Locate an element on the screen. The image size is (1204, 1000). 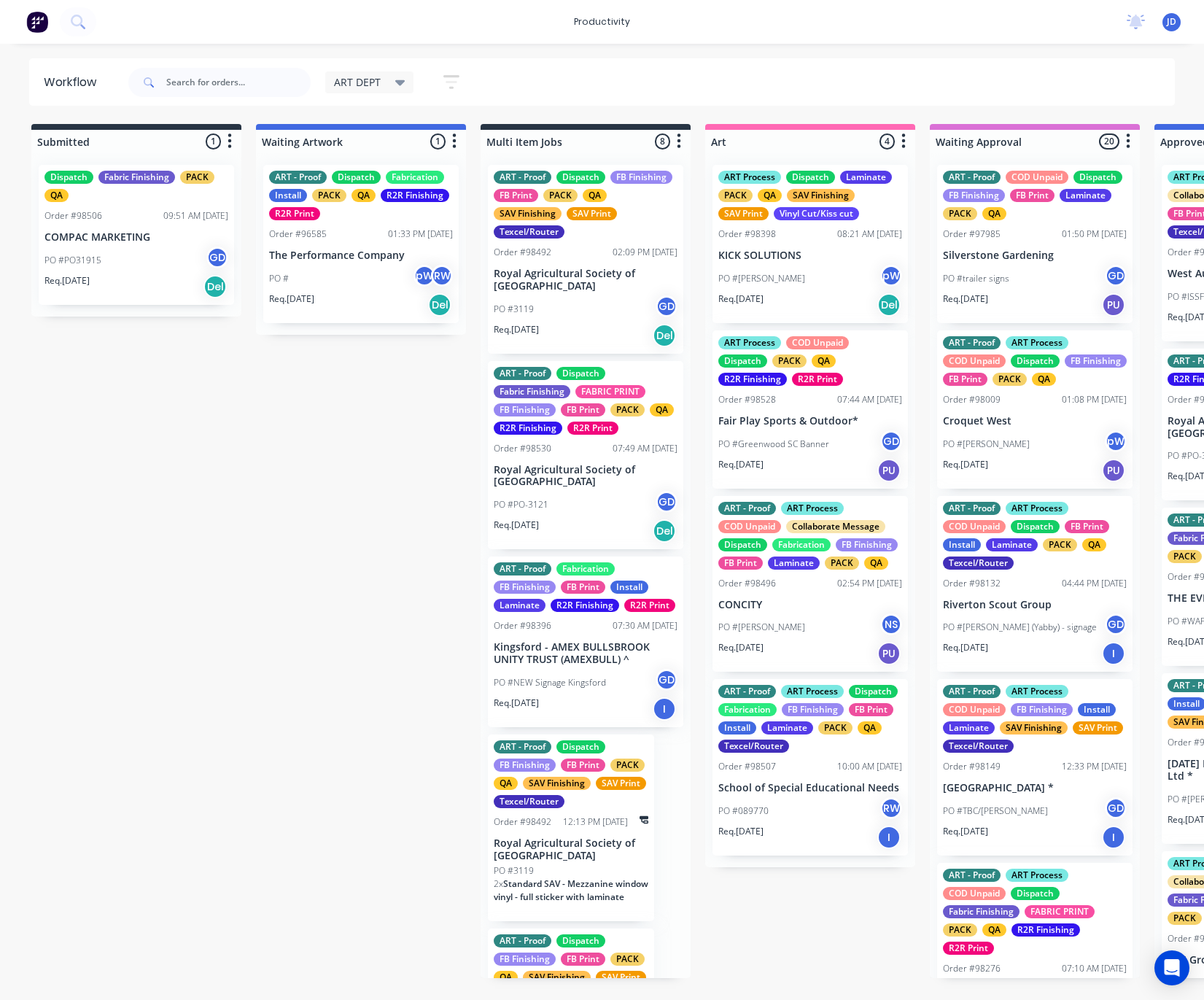
div: Order #98009 is located at coordinates (971, 400).